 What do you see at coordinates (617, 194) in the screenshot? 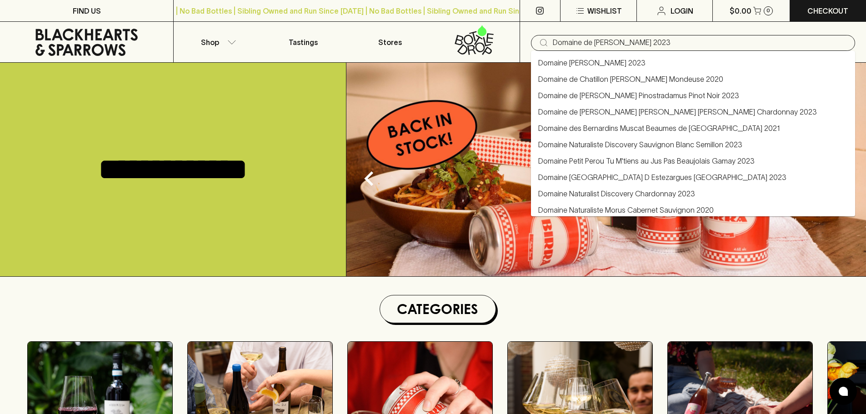
I see `a: Domaine Naturalist Discovery Chardonnay 2023` at bounding box center [617, 194].